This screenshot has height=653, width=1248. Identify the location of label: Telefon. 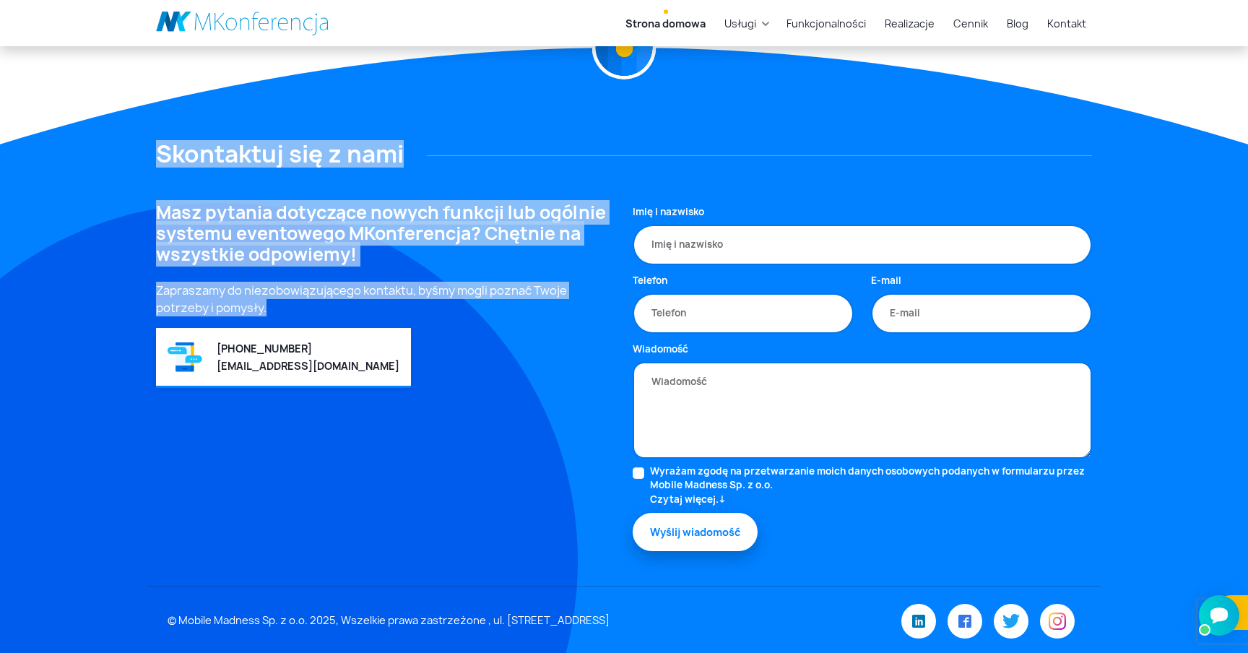
(650, 281).